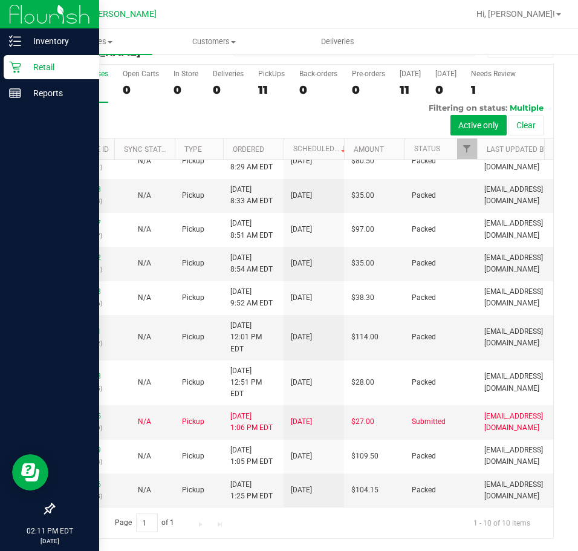  I want to click on h3: Purchase Summary:, so click(137, 47).